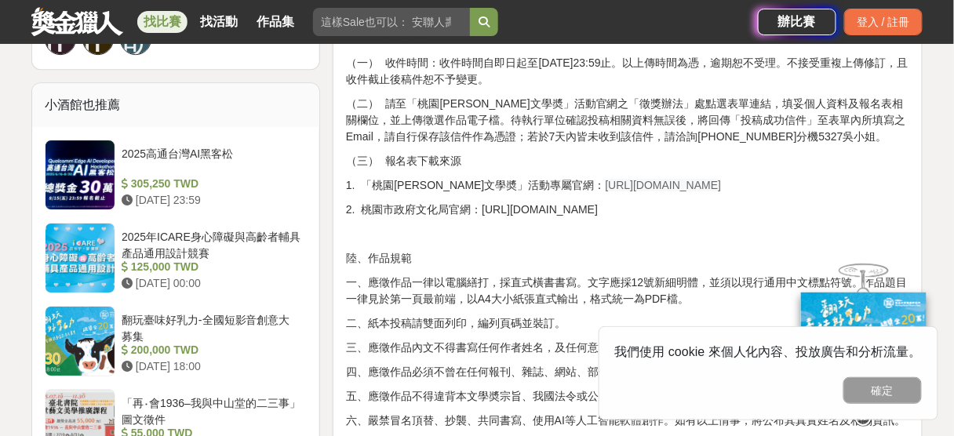 The width and height of the screenshot is (954, 436). I want to click on div: 125,000 TWD, so click(211, 267).